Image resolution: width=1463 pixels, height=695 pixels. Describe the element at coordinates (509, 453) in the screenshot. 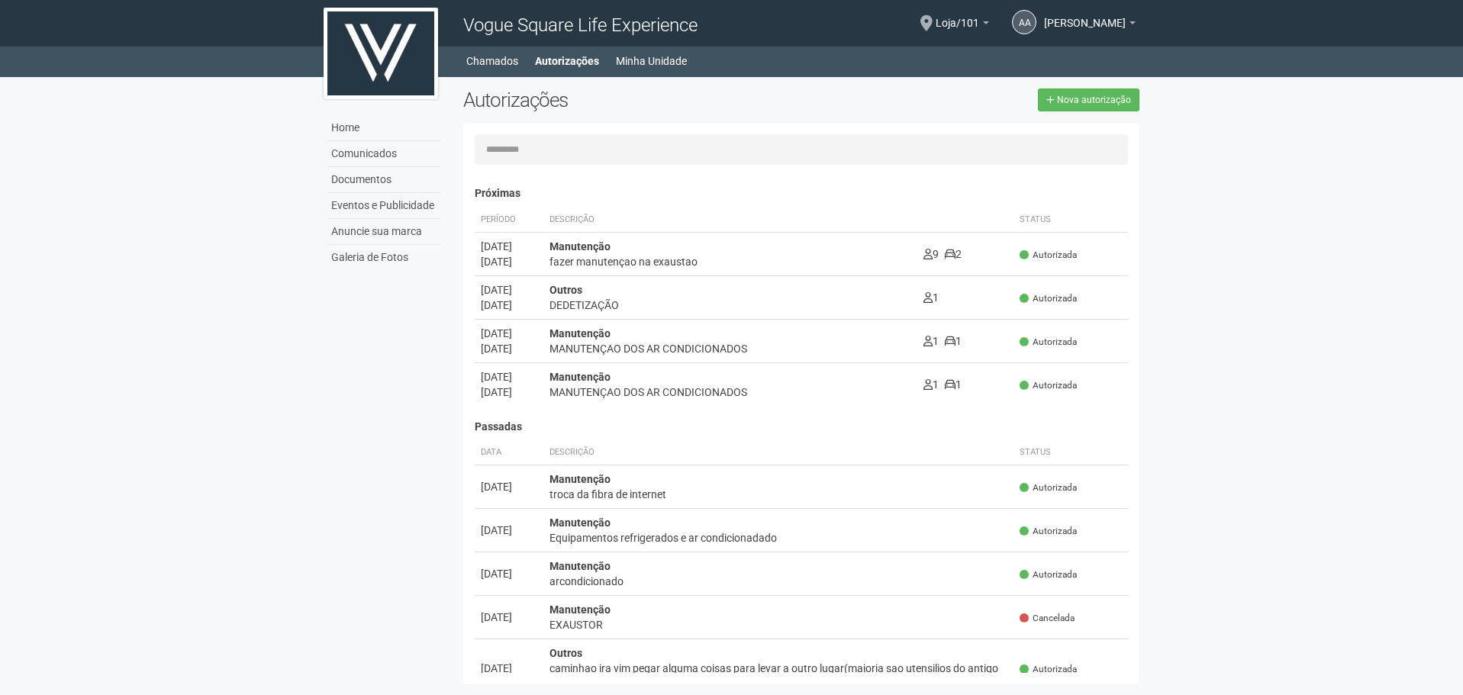

I see `th: Data` at that location.